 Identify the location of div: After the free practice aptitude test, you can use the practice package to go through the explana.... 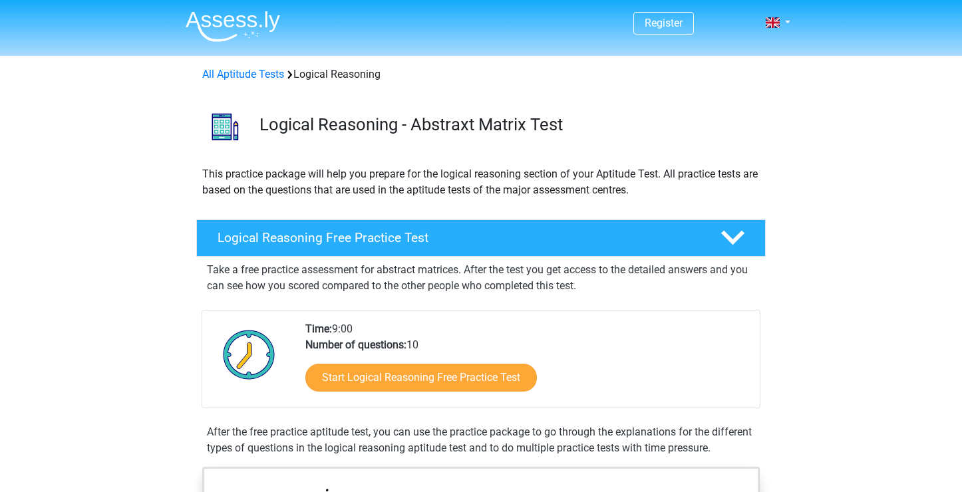
(481, 440).